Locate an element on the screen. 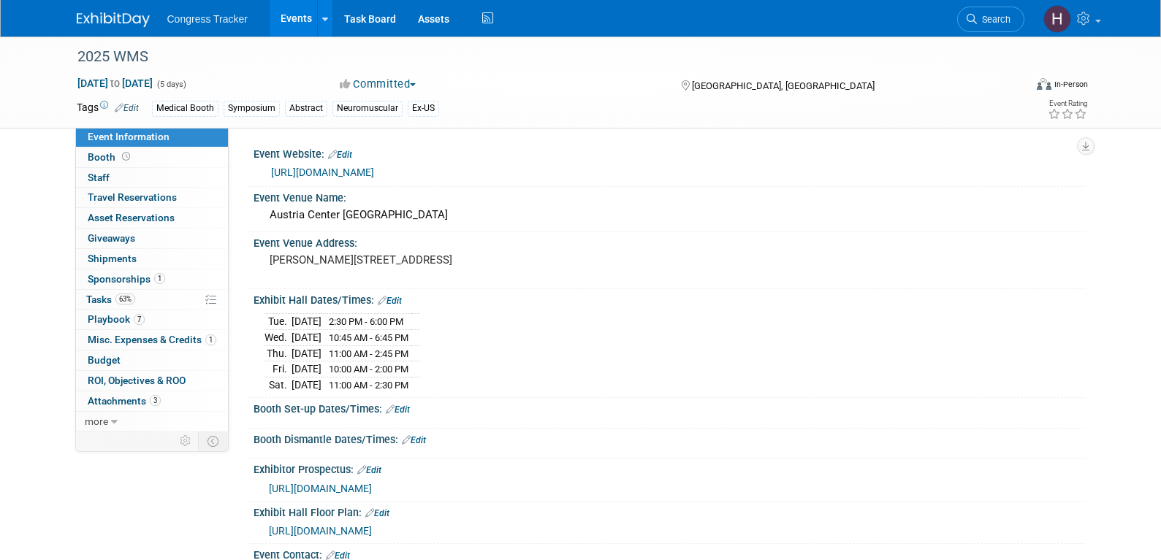 This screenshot has width=1161, height=560. span: 3 is located at coordinates (155, 400).